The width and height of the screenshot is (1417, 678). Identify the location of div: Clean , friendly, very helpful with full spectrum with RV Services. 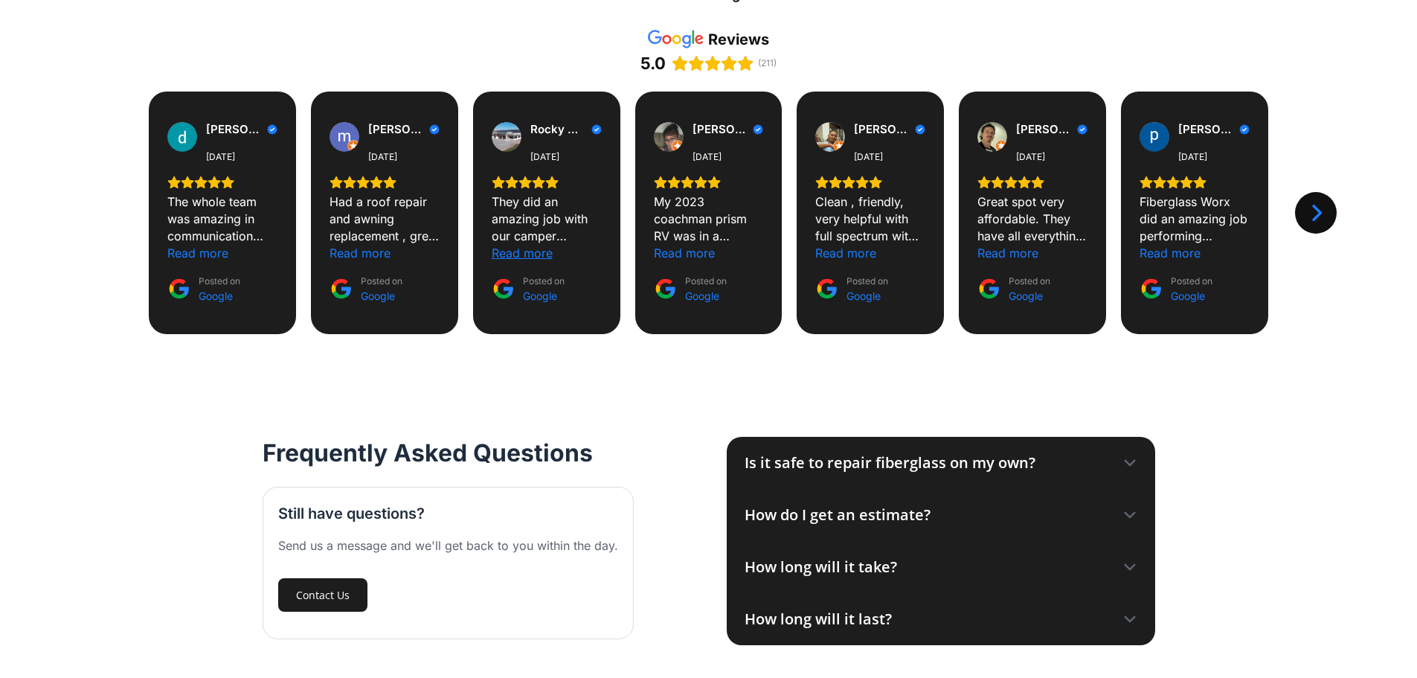
(870, 219).